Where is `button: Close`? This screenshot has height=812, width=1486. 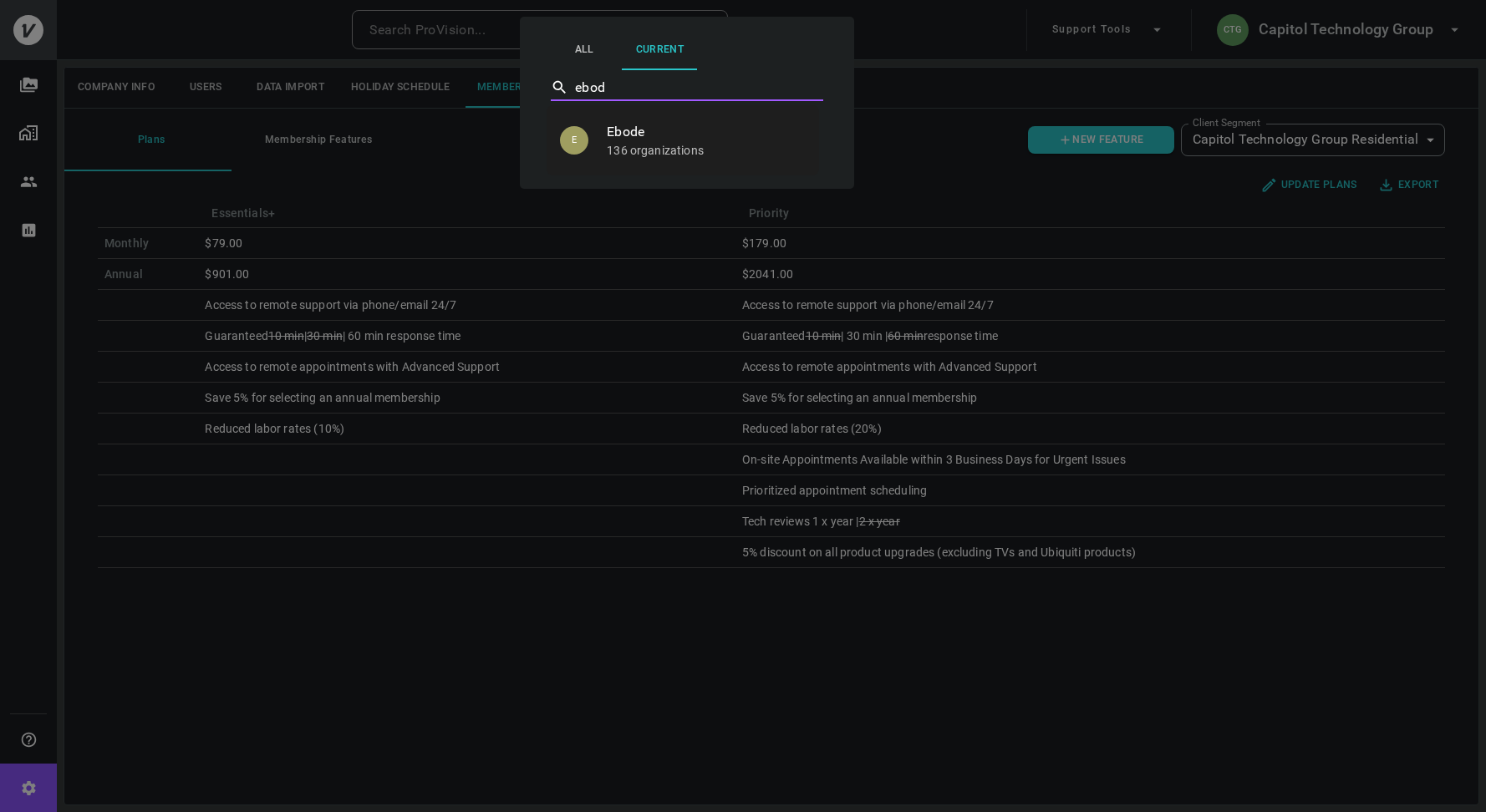 button: Close is located at coordinates (823, 87).